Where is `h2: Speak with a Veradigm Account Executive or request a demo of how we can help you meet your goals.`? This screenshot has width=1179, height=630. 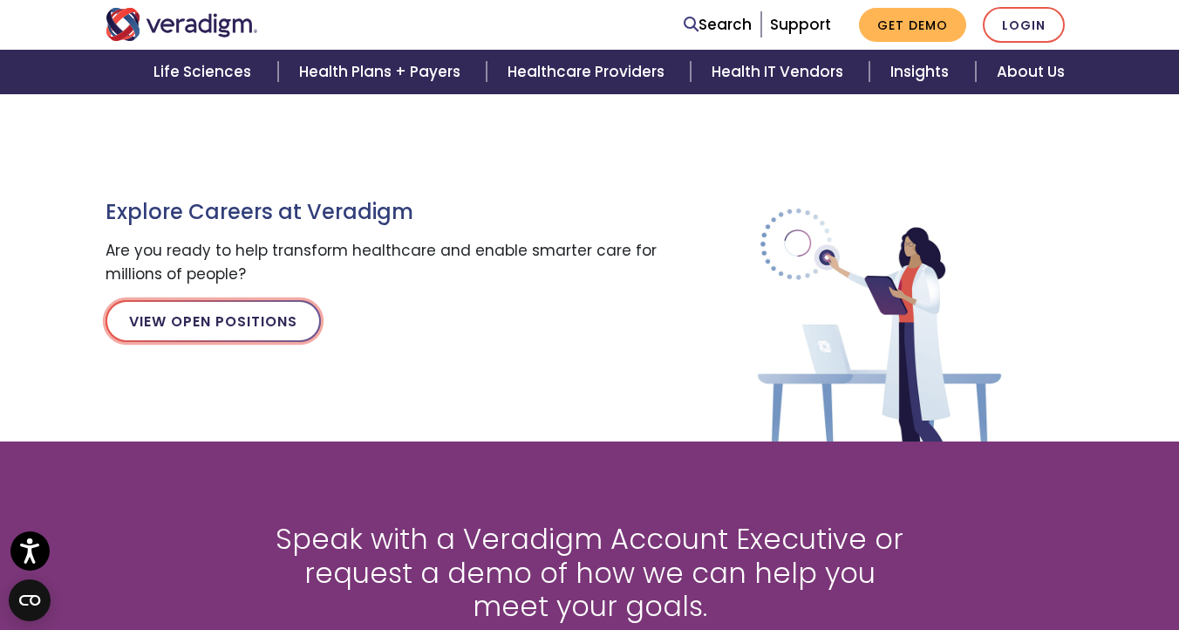 h2: Speak with a Veradigm Account Executive or request a demo of how we can help you meet your goals. is located at coordinates (590, 572).